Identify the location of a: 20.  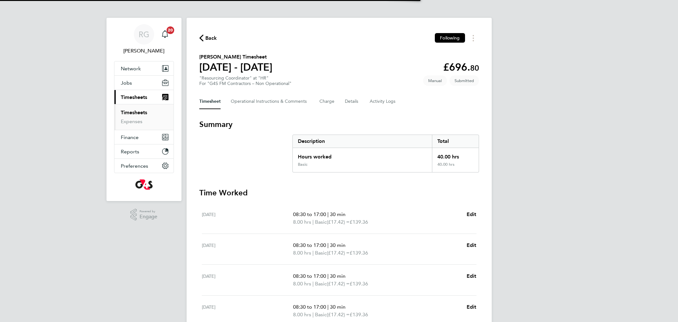
(165, 34).